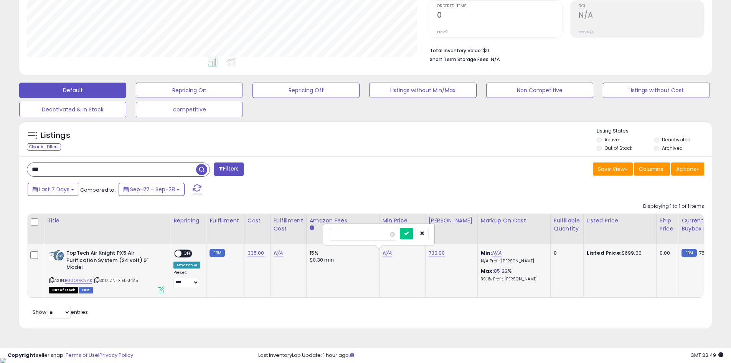  What do you see at coordinates (703, 253) in the screenshot?
I see `span: 750` at bounding box center [703, 253].